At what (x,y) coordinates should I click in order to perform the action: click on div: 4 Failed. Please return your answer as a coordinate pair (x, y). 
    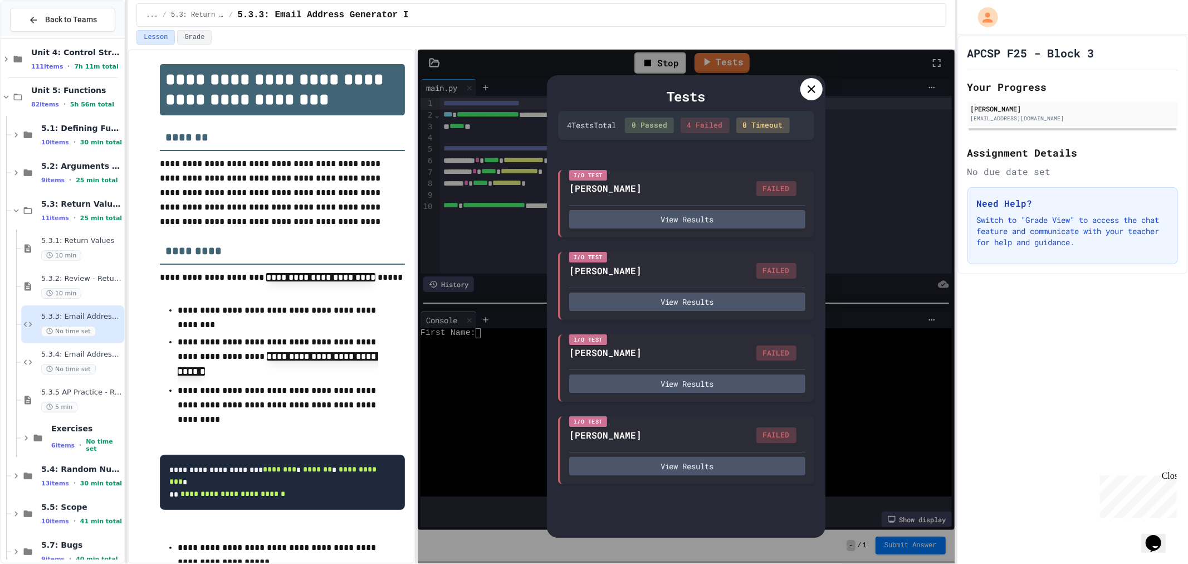
    Looking at the image, I should click on (705, 125).